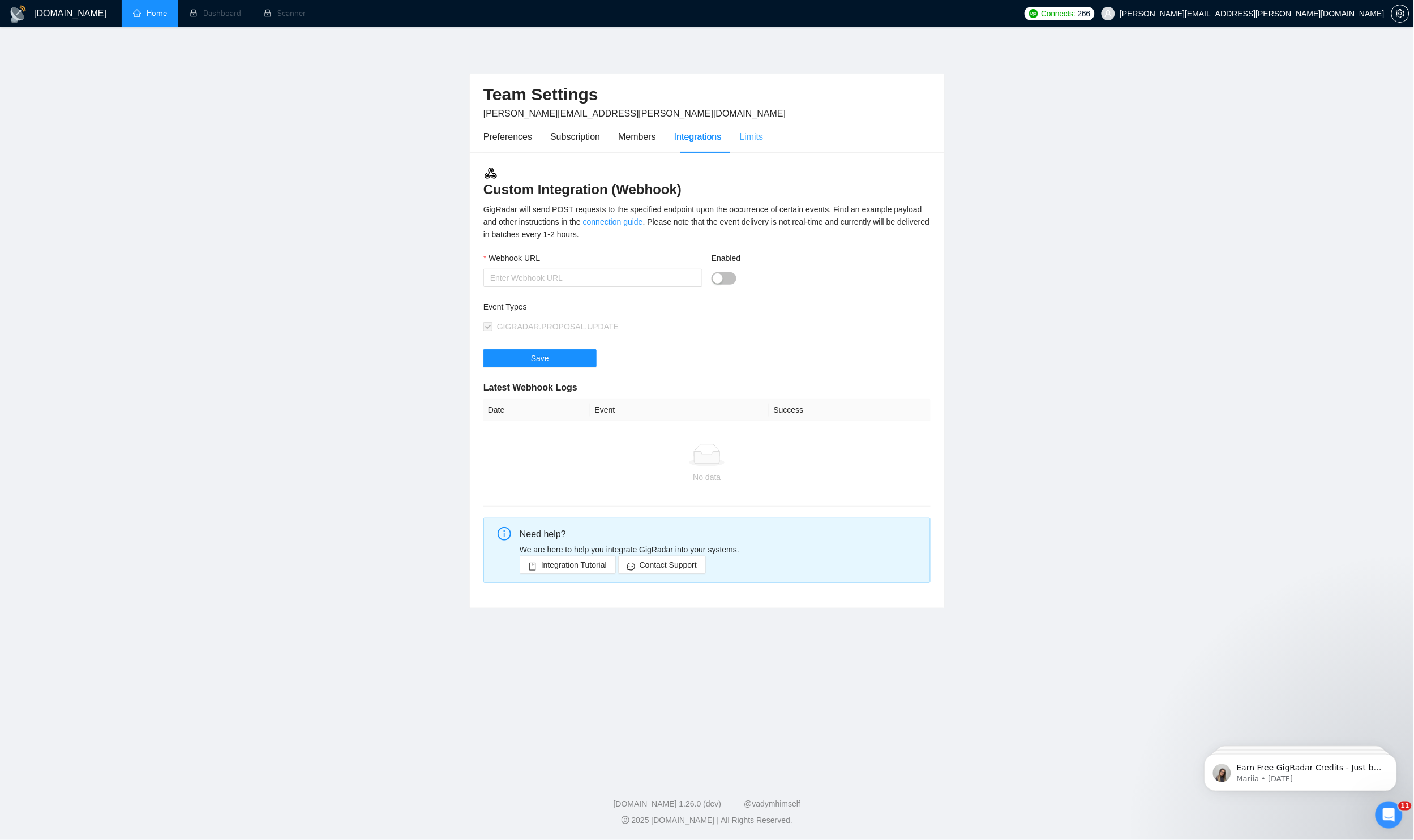 This screenshot has height=840, width=1414. I want to click on h5: Latest Webhook Logs, so click(707, 388).